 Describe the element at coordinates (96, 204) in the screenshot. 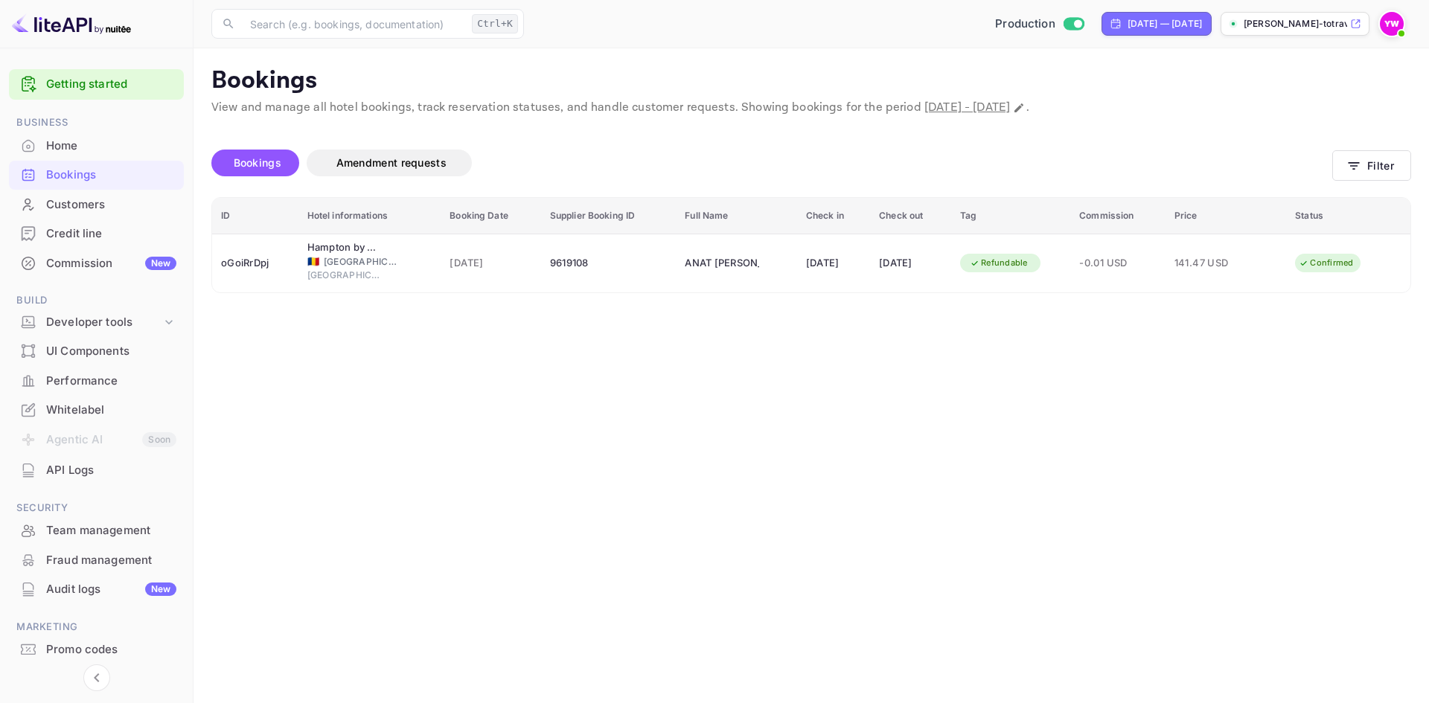

I see `a: Customers` at that location.